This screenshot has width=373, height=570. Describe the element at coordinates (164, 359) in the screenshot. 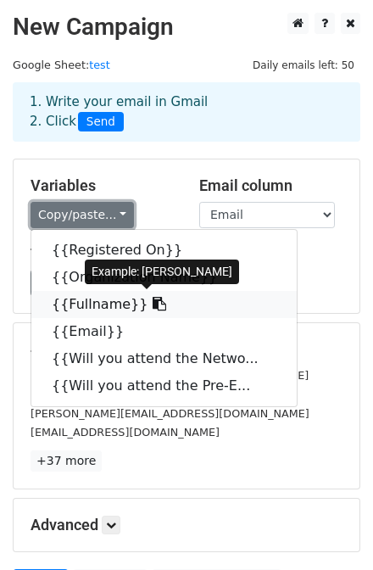

I see `a: {{Will you attend the Netwo...` at that location.